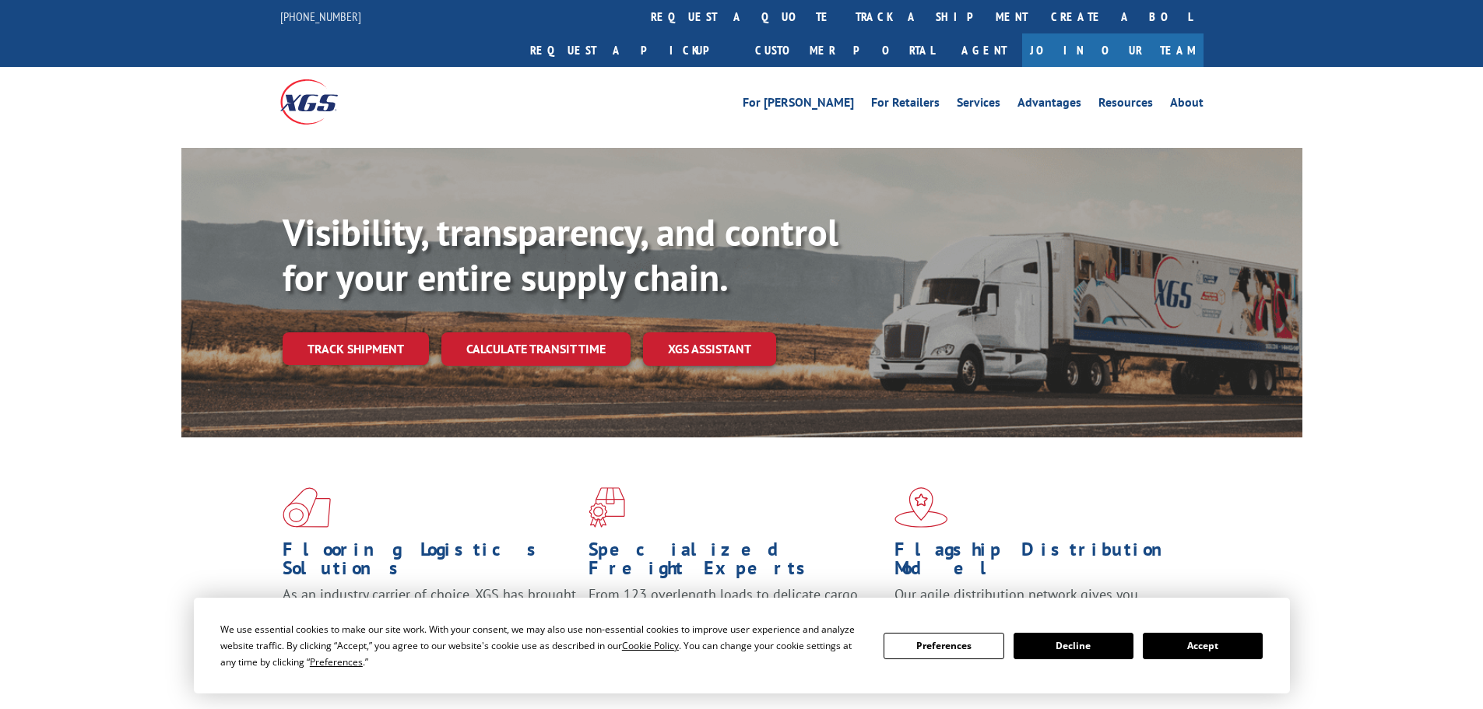 Image resolution: width=1483 pixels, height=709 pixels. I want to click on a: Services, so click(979, 105).